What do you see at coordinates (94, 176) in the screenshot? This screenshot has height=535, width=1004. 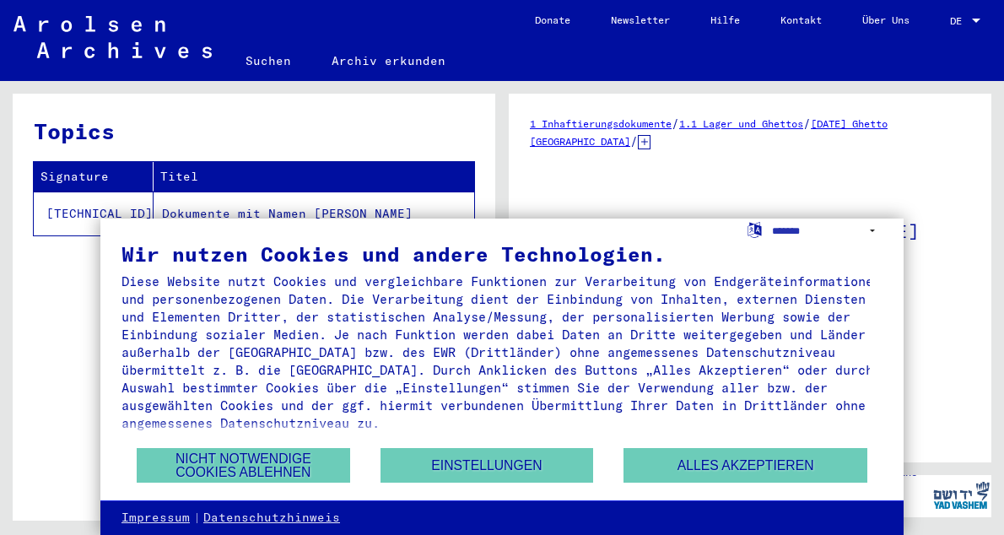 I see `th: Signature` at bounding box center [94, 176].